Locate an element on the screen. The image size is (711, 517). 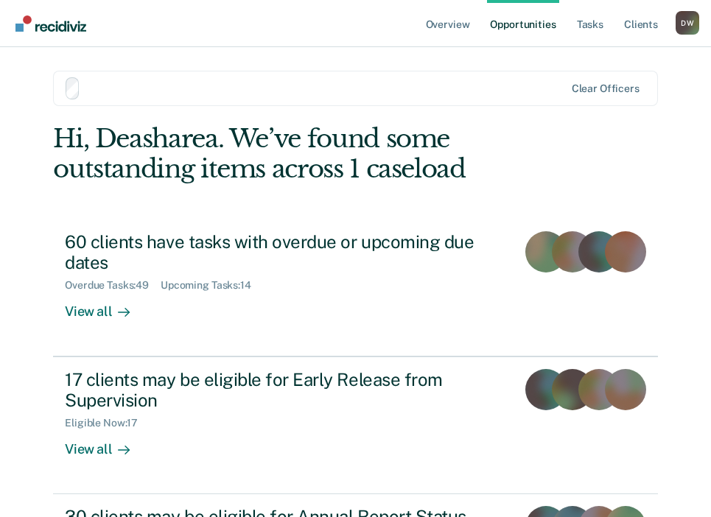
div: 17 clients may be eligible for Early Release from Supervision is located at coordinates (285, 391).